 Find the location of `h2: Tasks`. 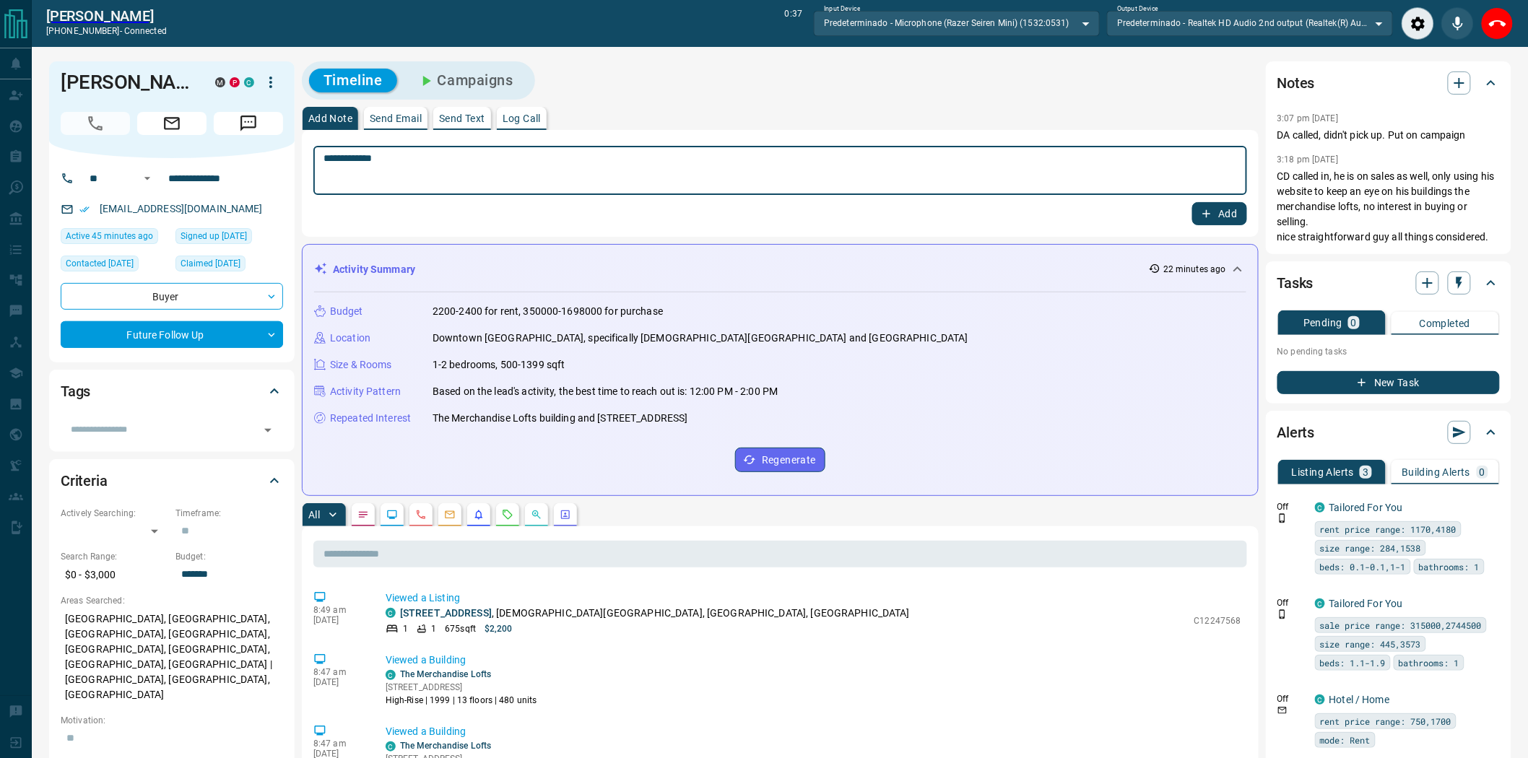

h2: Tasks is located at coordinates (1296, 283).